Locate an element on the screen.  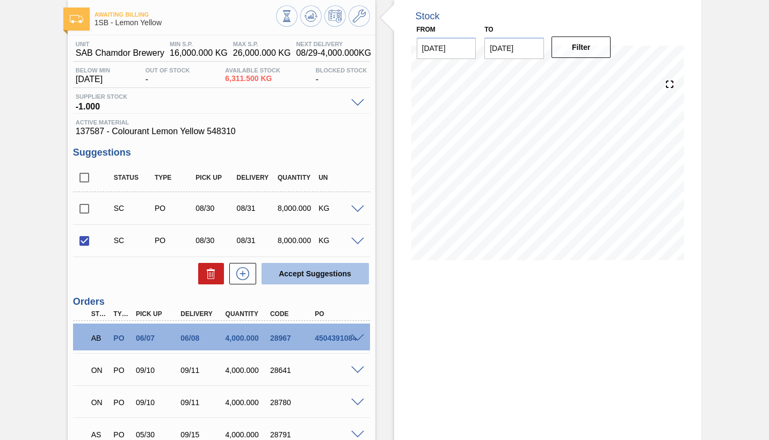
h3: Suggestions is located at coordinates (221, 153).